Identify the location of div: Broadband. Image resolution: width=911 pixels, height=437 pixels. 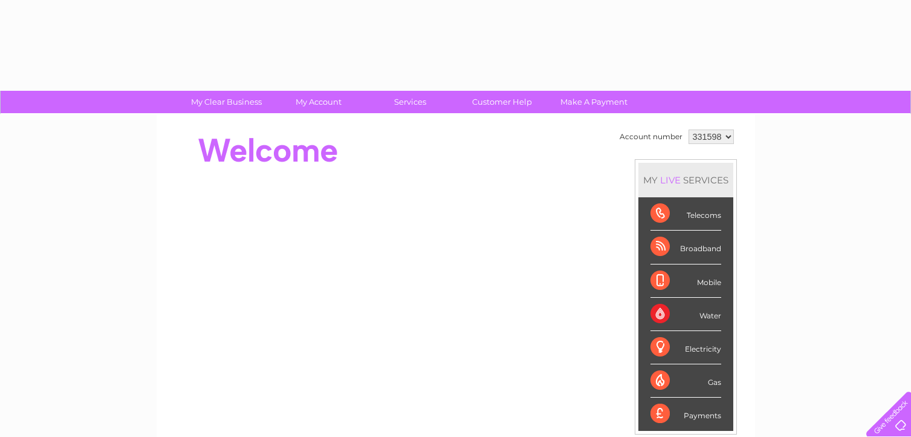
(686, 247).